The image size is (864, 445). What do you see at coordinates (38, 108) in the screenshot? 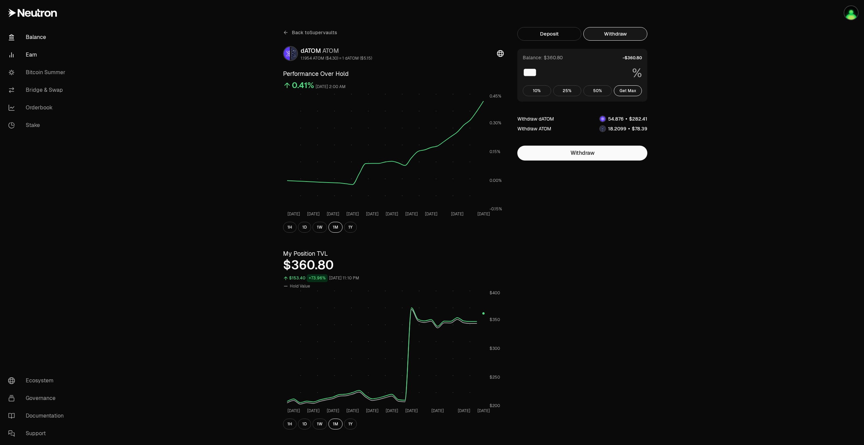
I see `a: Orderbook` at bounding box center [38, 108].